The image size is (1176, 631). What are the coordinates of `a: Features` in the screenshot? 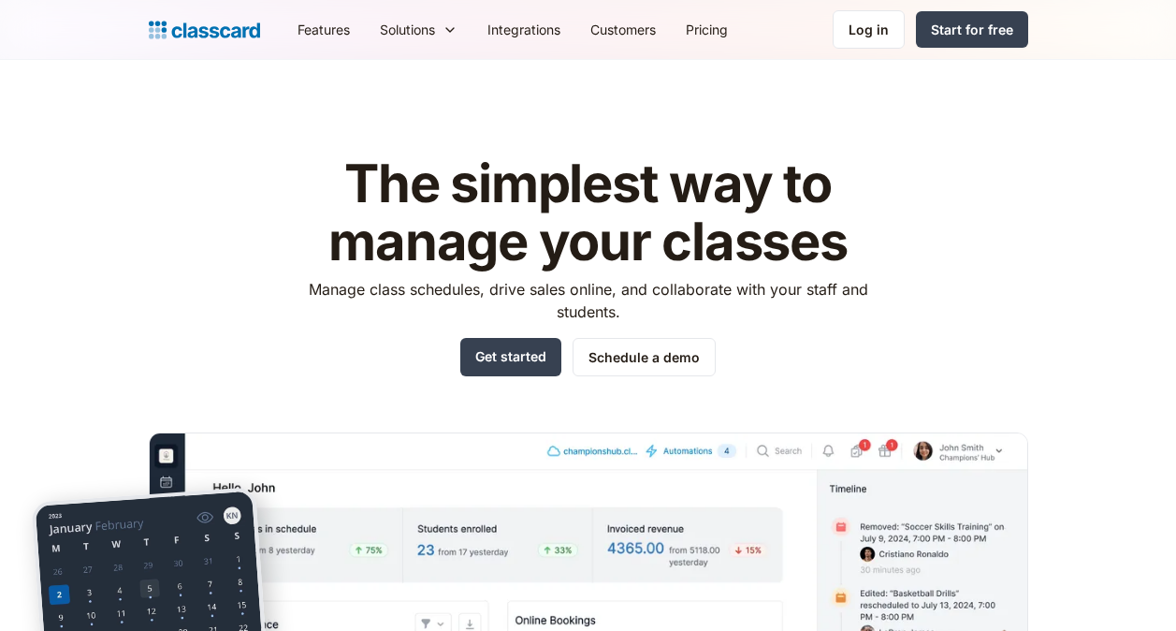 It's located at (324, 29).